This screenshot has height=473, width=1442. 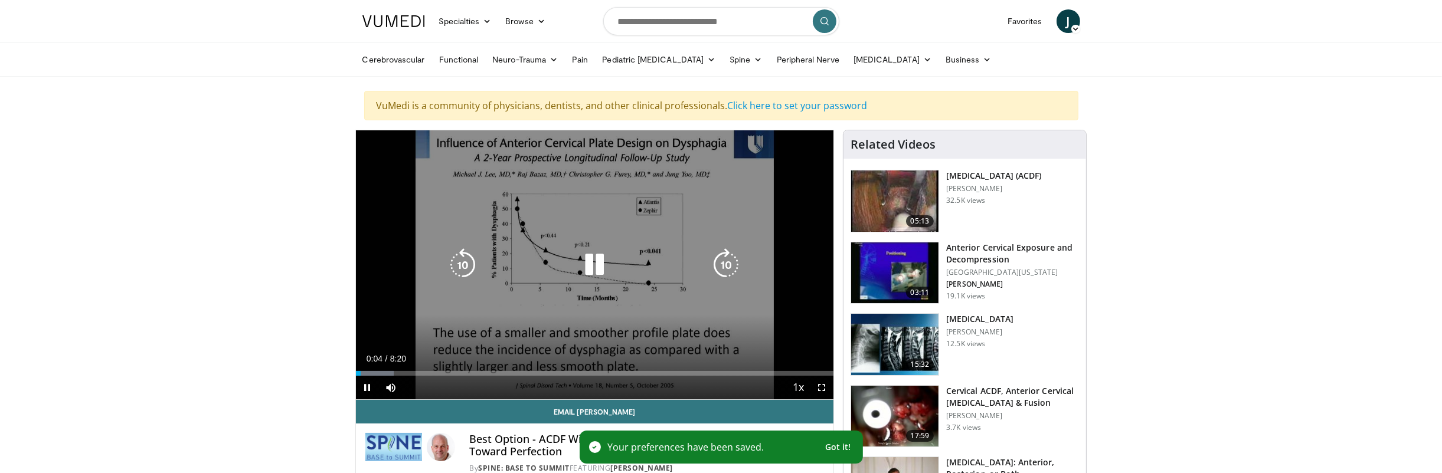 What do you see at coordinates (838, 447) in the screenshot?
I see `span: Got it!` at bounding box center [838, 447].